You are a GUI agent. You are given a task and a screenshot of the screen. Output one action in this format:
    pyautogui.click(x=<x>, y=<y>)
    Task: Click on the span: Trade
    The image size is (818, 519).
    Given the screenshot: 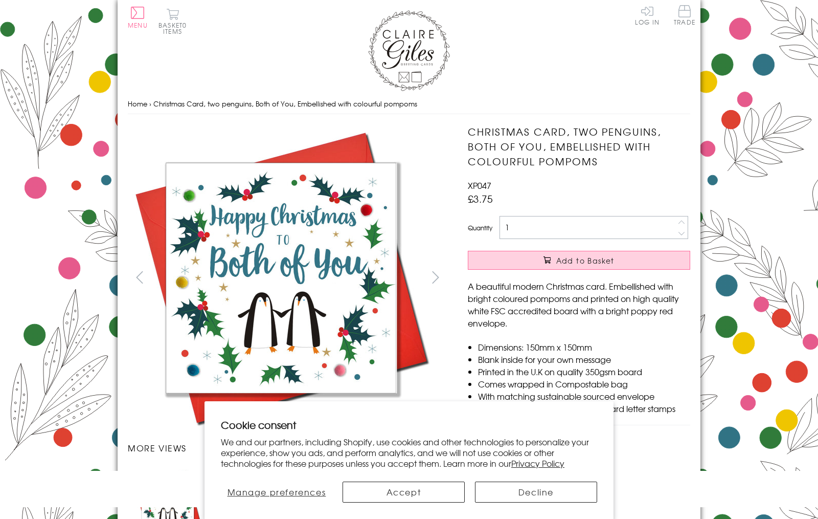 What is the action you would take?
    pyautogui.click(x=685, y=15)
    